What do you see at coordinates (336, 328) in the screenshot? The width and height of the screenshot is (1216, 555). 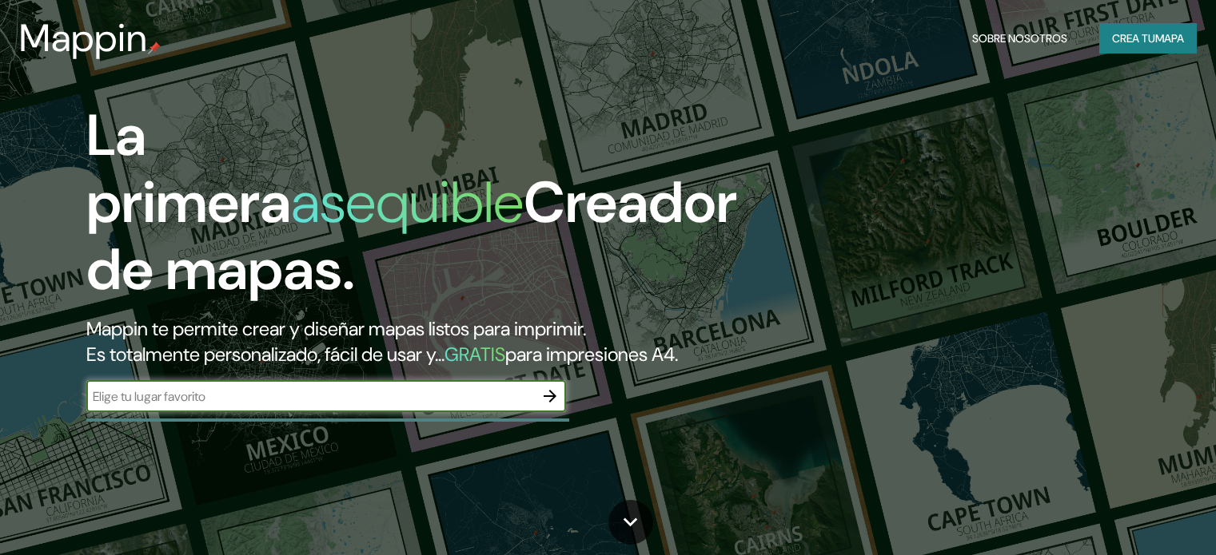 I see `font: Mappin te permite crear y diseñar mapas listos para imprimir.` at bounding box center [336, 328].